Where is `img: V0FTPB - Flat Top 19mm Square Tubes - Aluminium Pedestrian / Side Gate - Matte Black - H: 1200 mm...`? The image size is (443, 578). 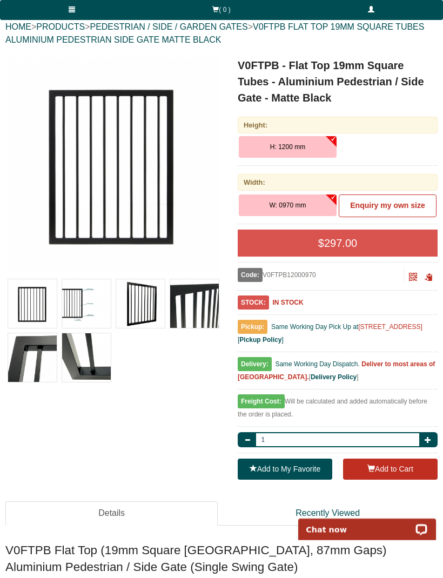 img: V0FTPB - Flat Top 19mm Square Tubes - Aluminium Pedestrian / Side Gate - Matte Black - H: 1200 mm... is located at coordinates (113, 164).